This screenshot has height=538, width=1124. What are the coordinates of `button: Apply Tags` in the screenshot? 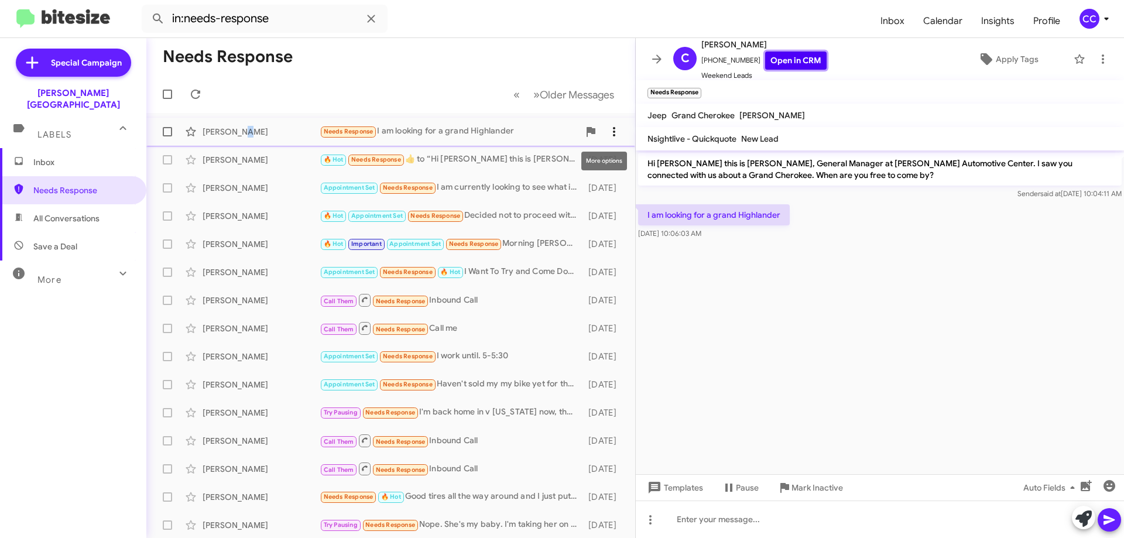 It's located at (1007, 59).